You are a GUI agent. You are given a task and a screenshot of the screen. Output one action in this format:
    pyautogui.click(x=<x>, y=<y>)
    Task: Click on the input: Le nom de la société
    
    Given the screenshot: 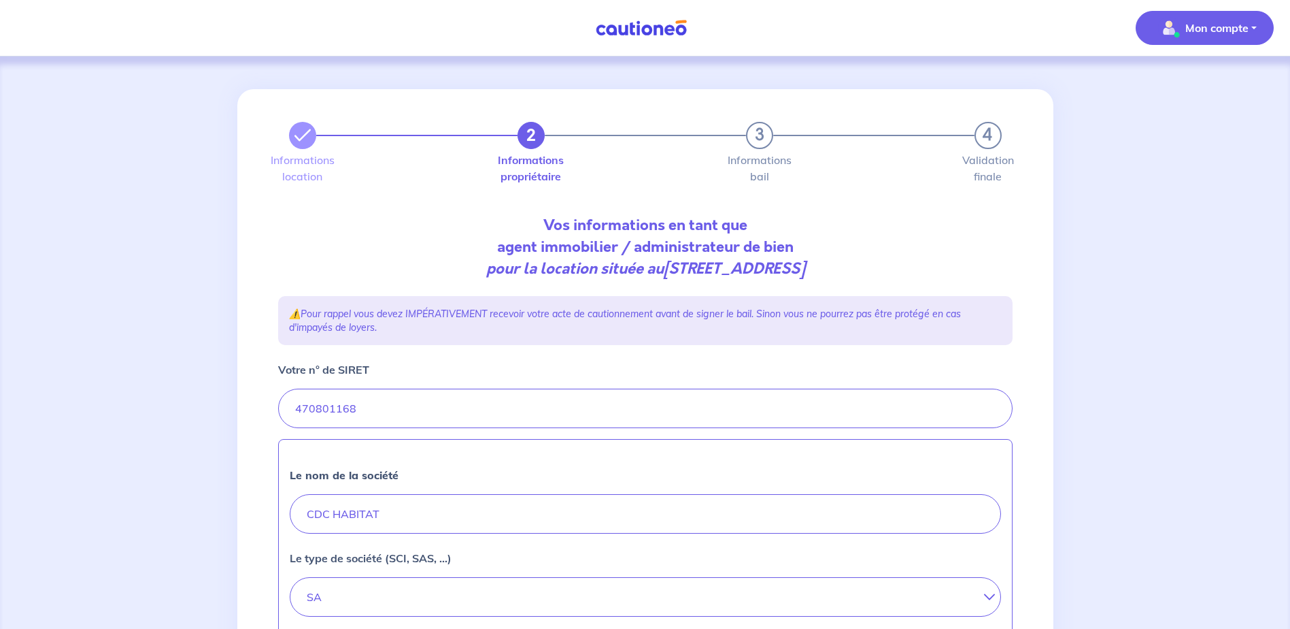 What is the action you would take?
    pyautogui.click(x=646, y=514)
    